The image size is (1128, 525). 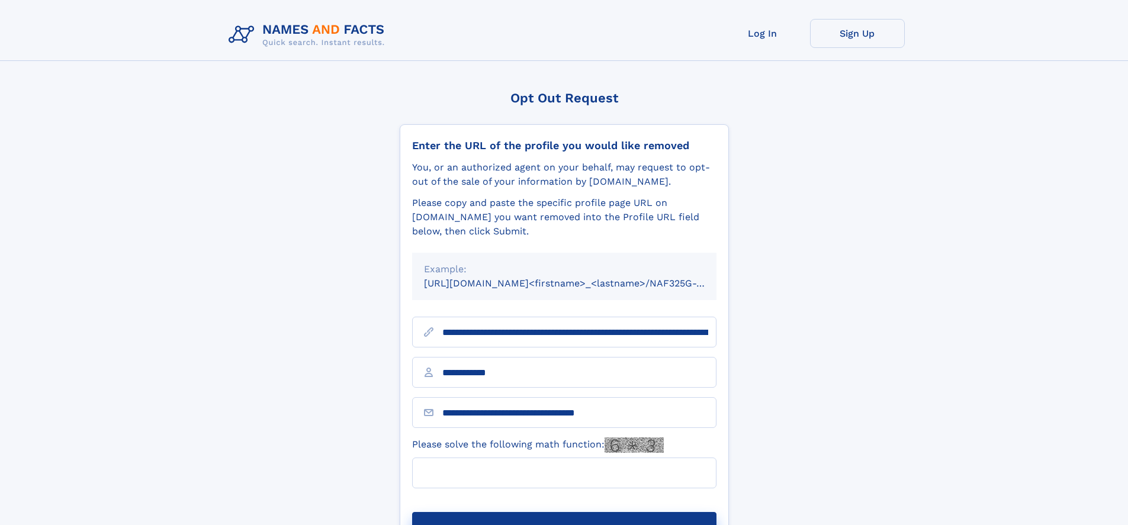 What do you see at coordinates (538, 445) in the screenshot?
I see `label: Please solve the following math function:` at bounding box center [538, 445].